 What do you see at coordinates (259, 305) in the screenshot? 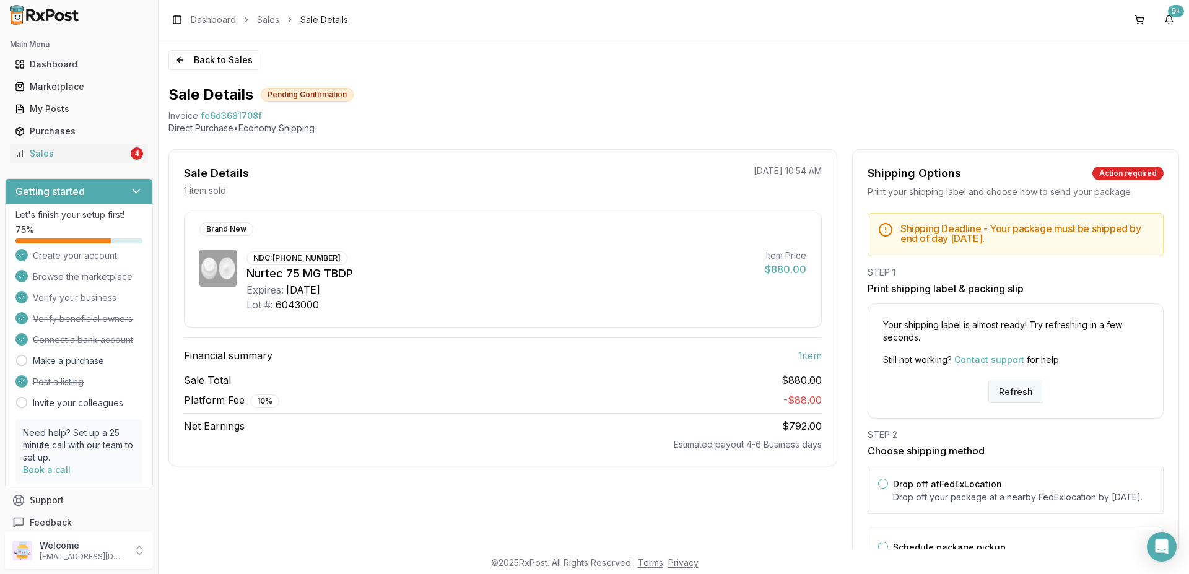
I see `div: Lot #:` at bounding box center [259, 305].